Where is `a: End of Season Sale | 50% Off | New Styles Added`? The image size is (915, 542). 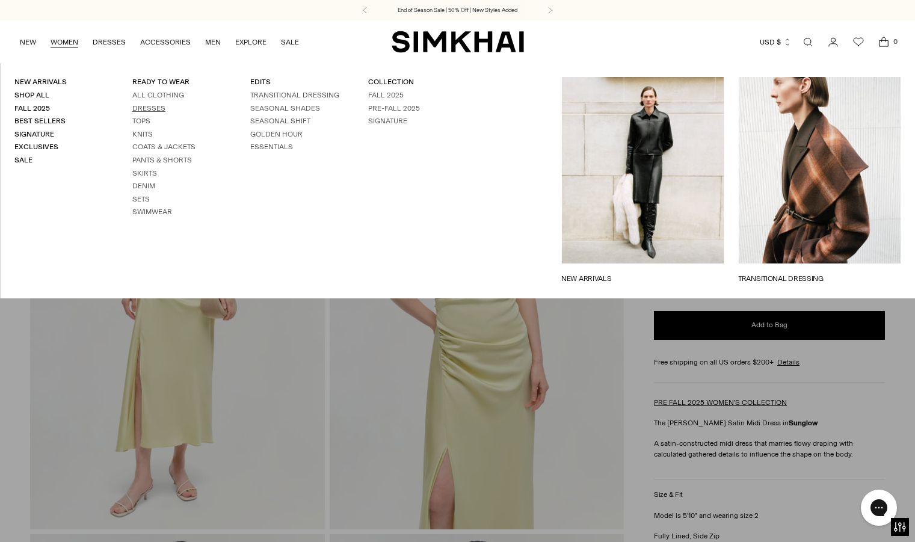
a: End of Season Sale | 50% Off | New Styles Added is located at coordinates (457, 10).